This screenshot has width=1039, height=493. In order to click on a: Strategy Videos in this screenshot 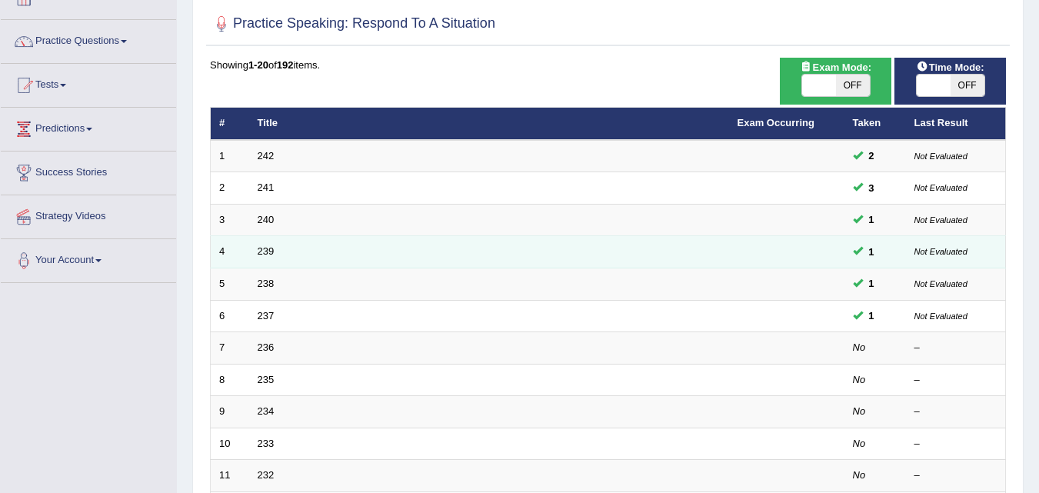, I will do `click(88, 215)`.